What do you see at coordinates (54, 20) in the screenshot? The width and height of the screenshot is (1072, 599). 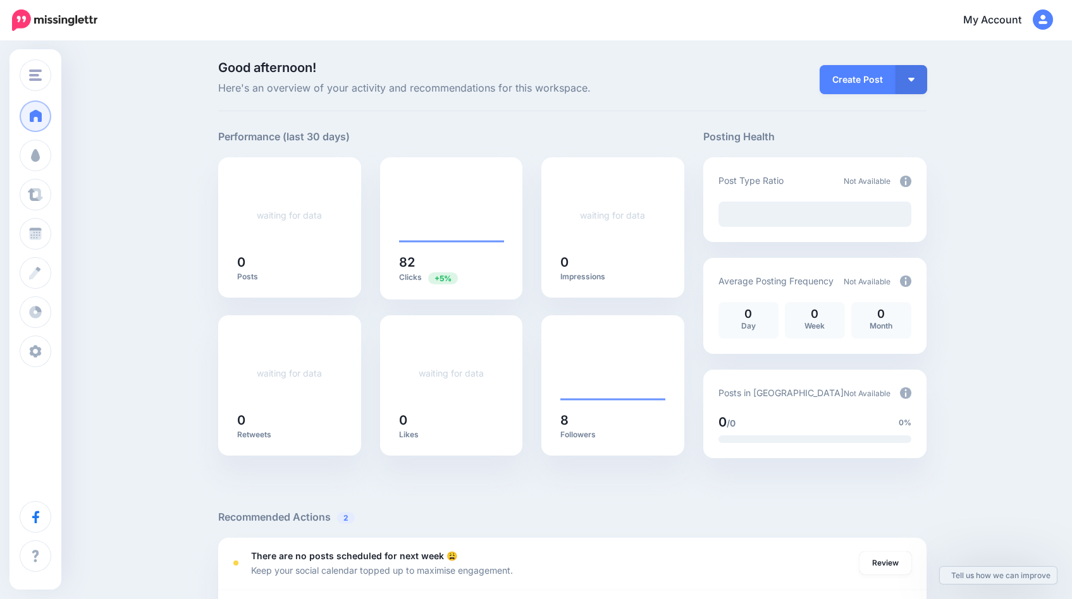 I see `img: Missinglettr` at bounding box center [54, 20].